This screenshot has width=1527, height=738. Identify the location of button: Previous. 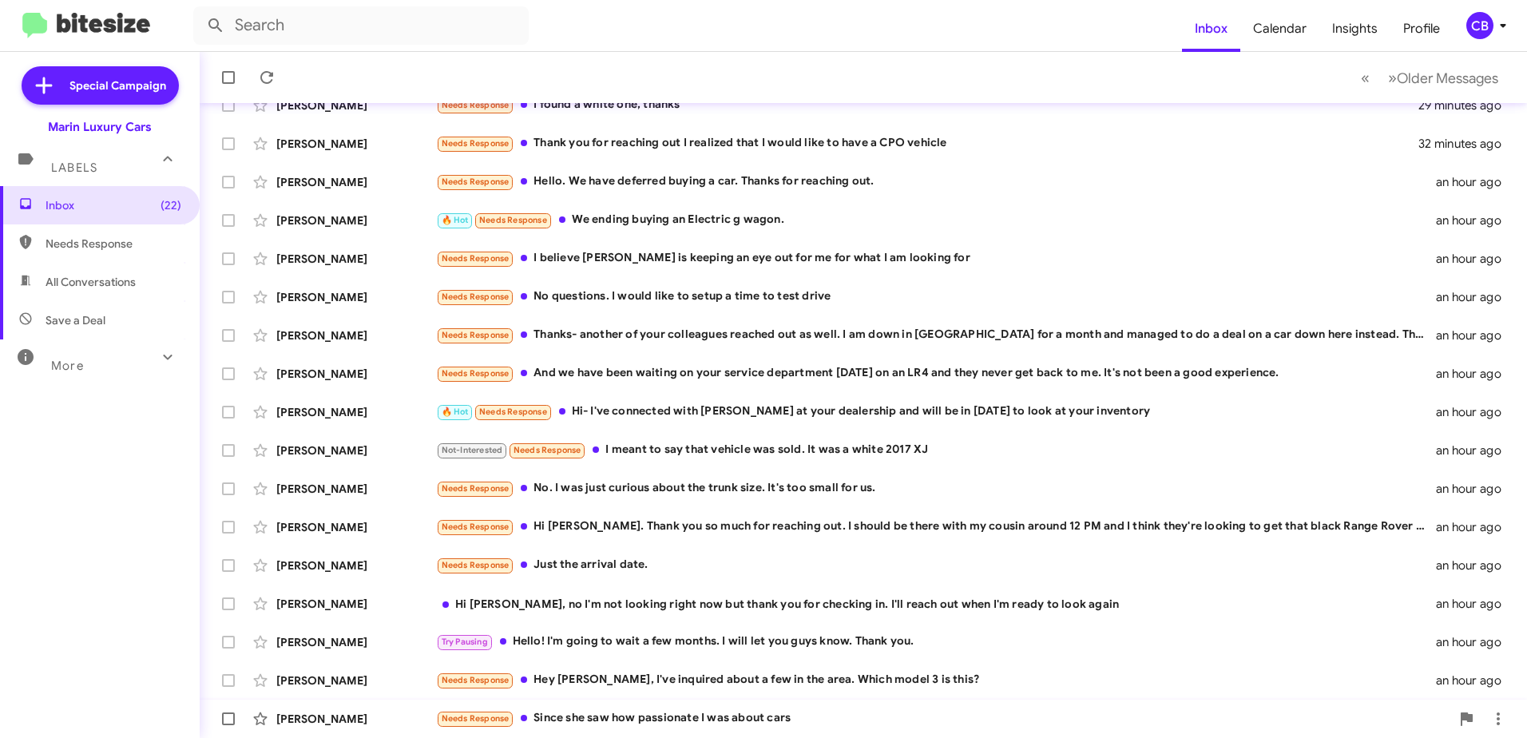
(1365, 77).